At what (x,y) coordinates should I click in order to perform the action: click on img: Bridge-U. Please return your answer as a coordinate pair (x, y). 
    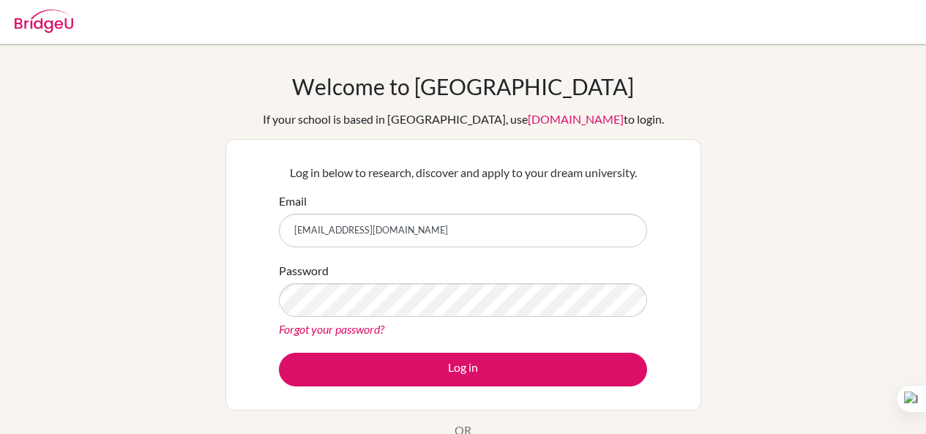
    Looking at the image, I should click on (44, 21).